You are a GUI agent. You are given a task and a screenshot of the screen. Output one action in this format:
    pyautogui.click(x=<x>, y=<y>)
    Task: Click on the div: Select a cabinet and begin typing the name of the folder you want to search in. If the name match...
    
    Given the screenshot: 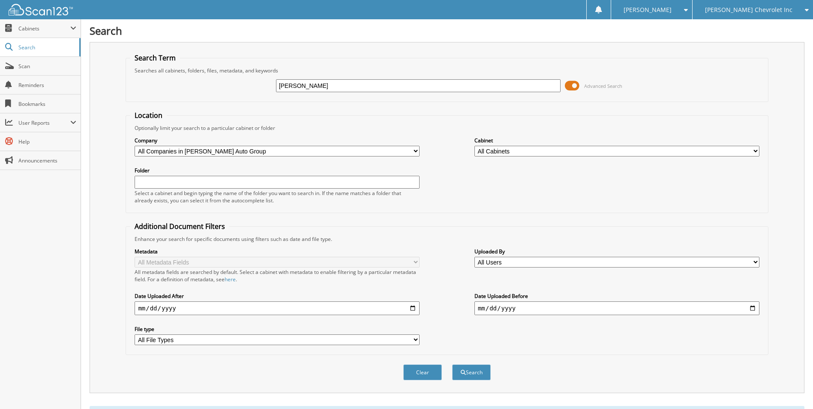 What is the action you would take?
    pyautogui.click(x=277, y=197)
    